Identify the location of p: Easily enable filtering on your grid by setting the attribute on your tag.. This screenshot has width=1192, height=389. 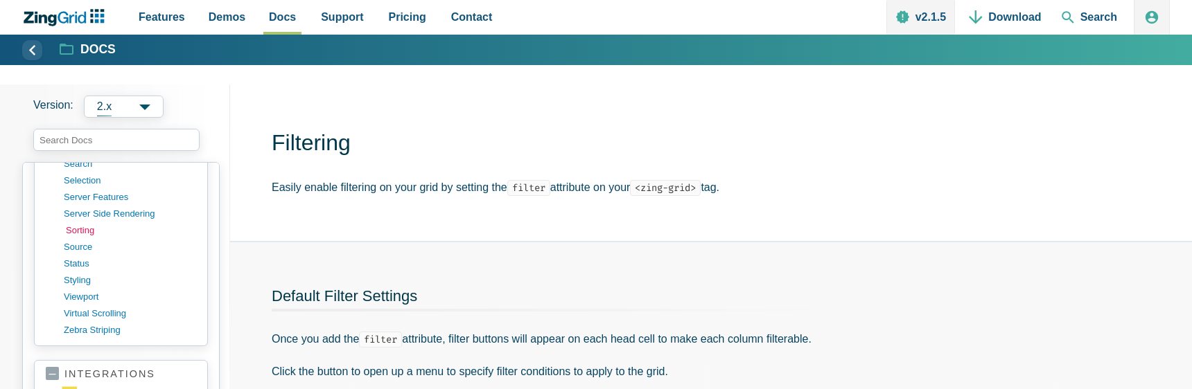
(721, 187).